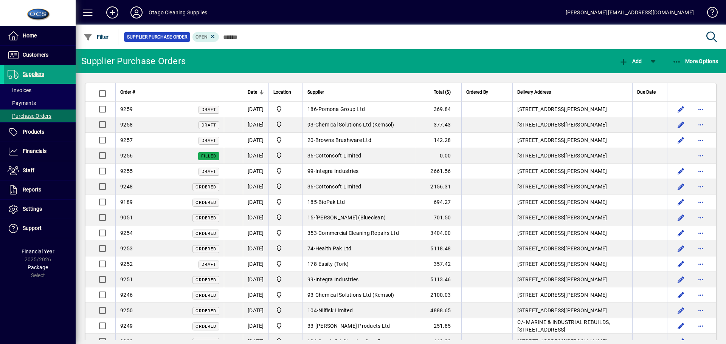 The image size is (726, 344). I want to click on span: Chemical Solutions Ltd (Kemsol), so click(355, 295).